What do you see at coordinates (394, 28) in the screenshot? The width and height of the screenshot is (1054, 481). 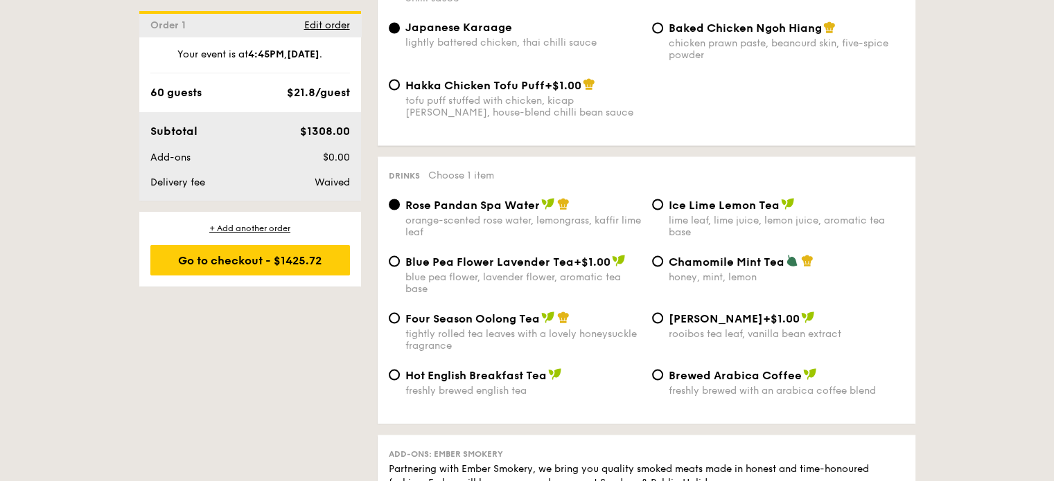 I see `input: Japanese Karaagelightly battered chicken, thai chilli sauce` at bounding box center [394, 28].